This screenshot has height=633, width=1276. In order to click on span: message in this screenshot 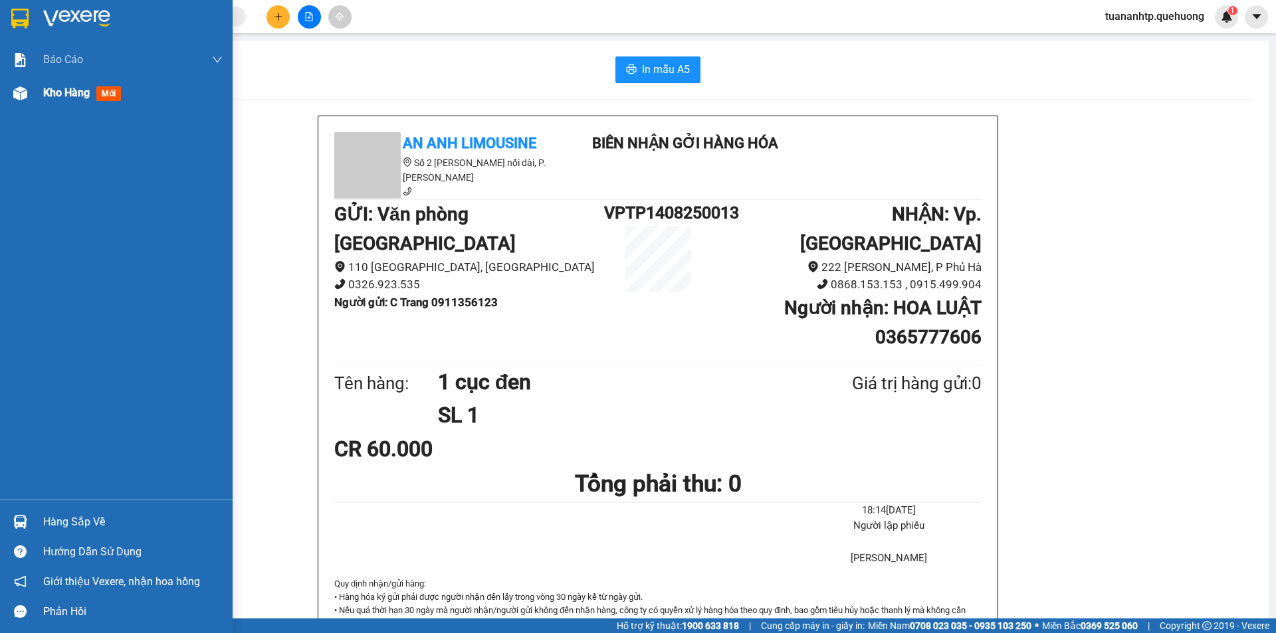, I will do `click(20, 611)`.